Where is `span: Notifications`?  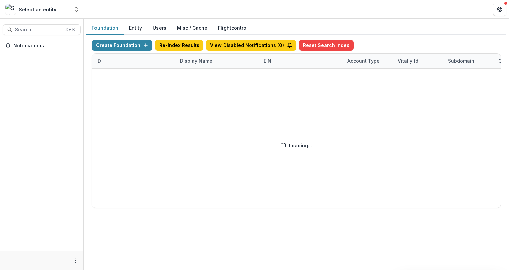
span: Notifications is located at coordinates (46, 46).